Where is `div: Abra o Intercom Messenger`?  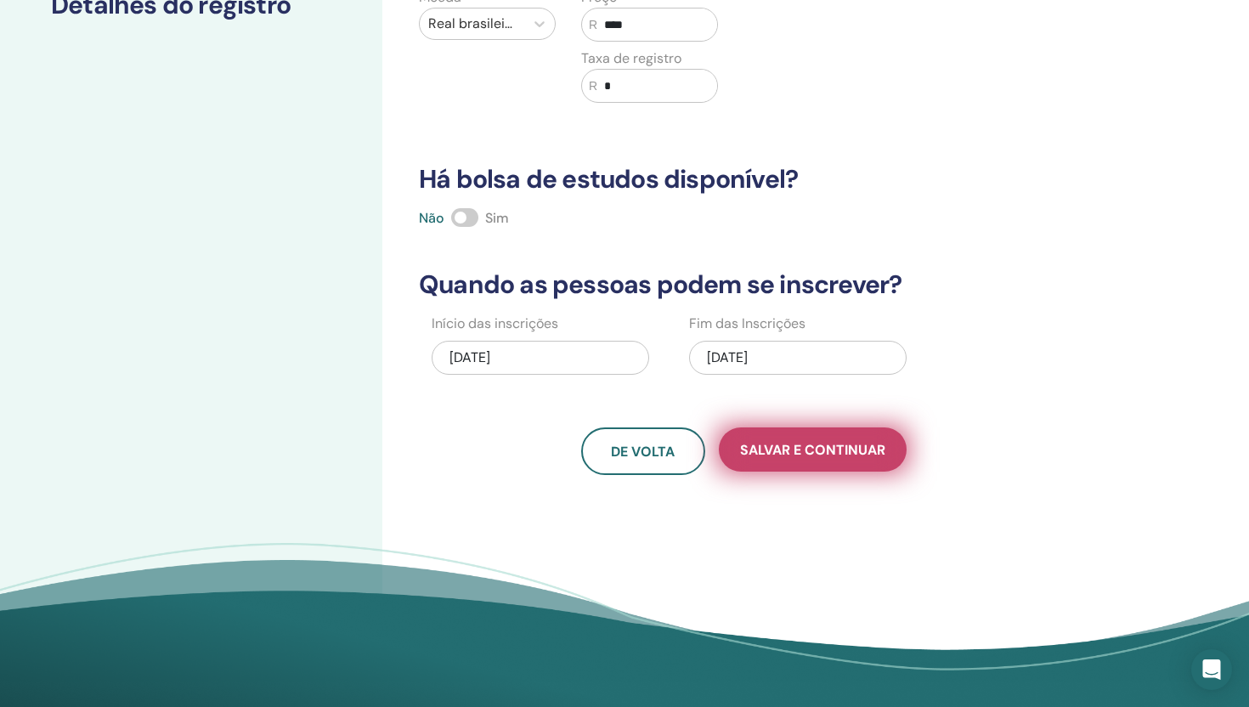 div: Abra o Intercom Messenger is located at coordinates (1212, 670).